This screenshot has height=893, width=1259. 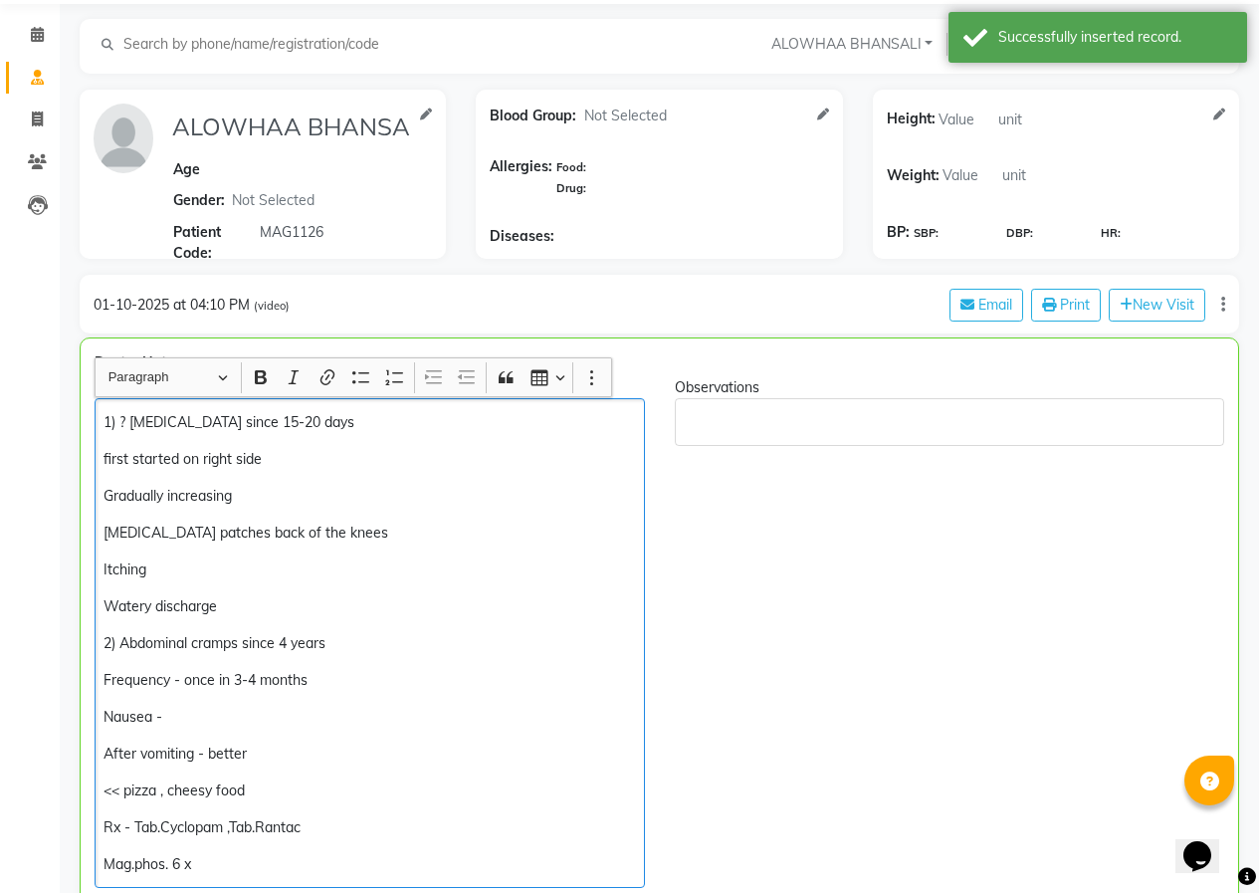 What do you see at coordinates (533, 115) in the screenshot?
I see `span: Blood Group:` at bounding box center [533, 115].